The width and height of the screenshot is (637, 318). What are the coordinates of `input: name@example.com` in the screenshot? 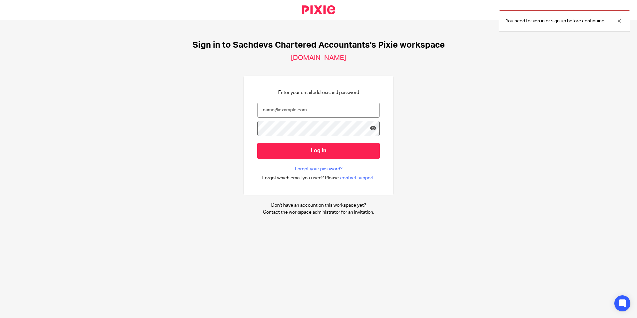 It's located at (318, 110).